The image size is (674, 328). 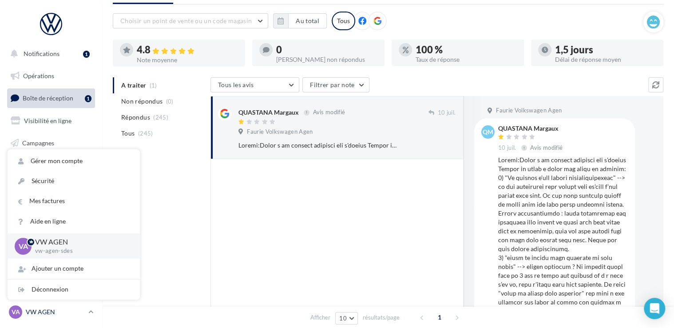 What do you see at coordinates (318, 145) in the screenshot?
I see `div: Loremi:Dolor s am consect adipisci eli s'doeius Tempor in utlab e dolor mag aliqu en adminim: 0) ...` at bounding box center [318, 145].